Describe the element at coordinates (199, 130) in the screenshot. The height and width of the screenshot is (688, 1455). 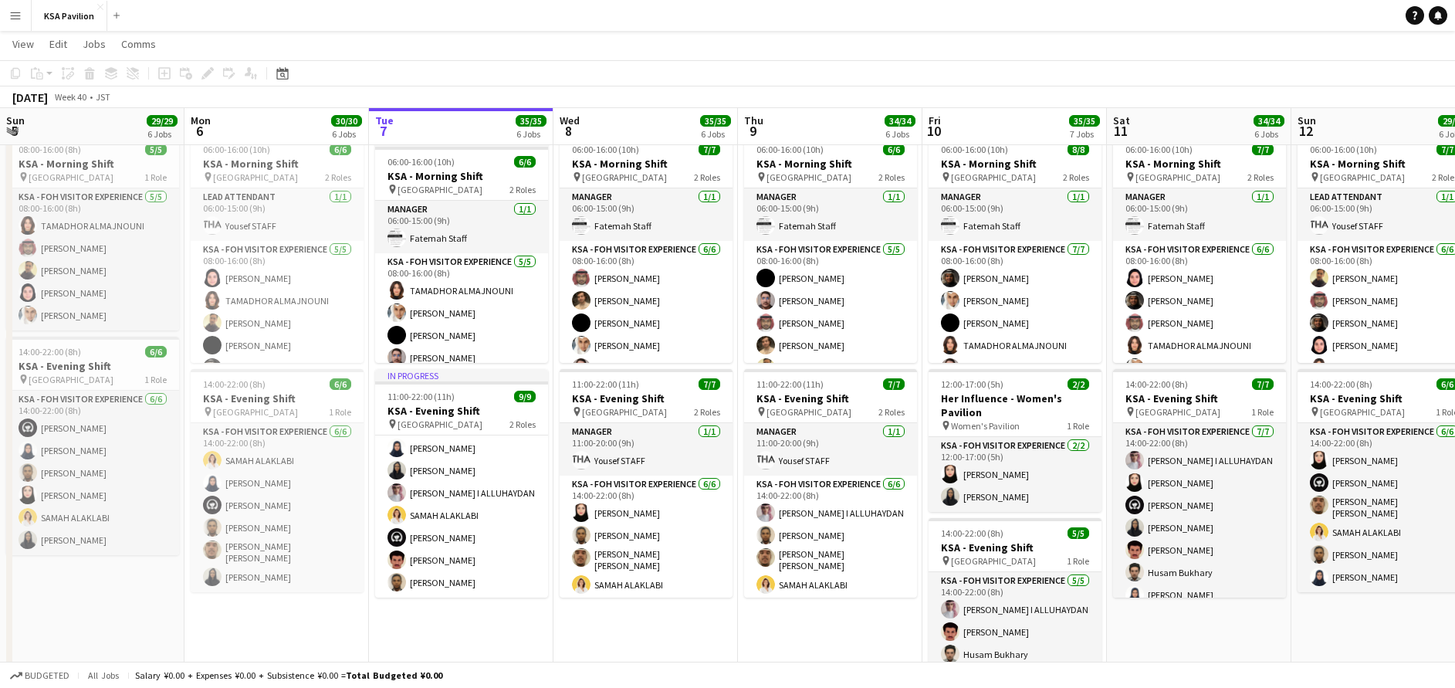
I see `span: 6` at that location.